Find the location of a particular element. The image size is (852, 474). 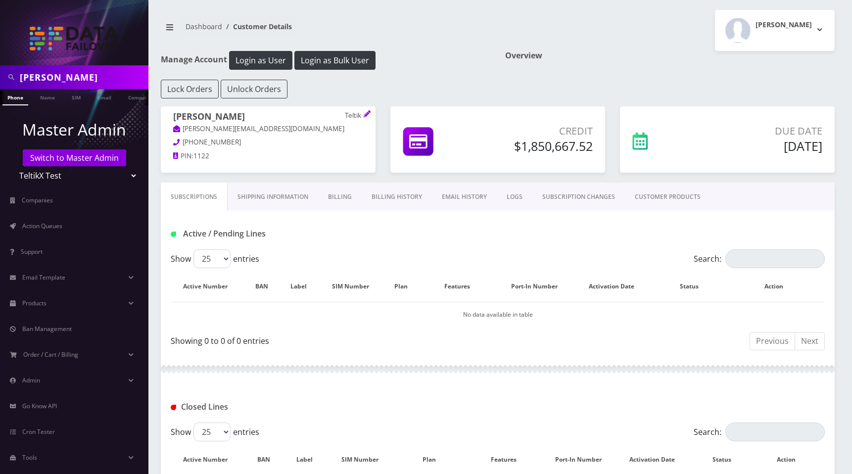

a: Previous is located at coordinates (772, 341).